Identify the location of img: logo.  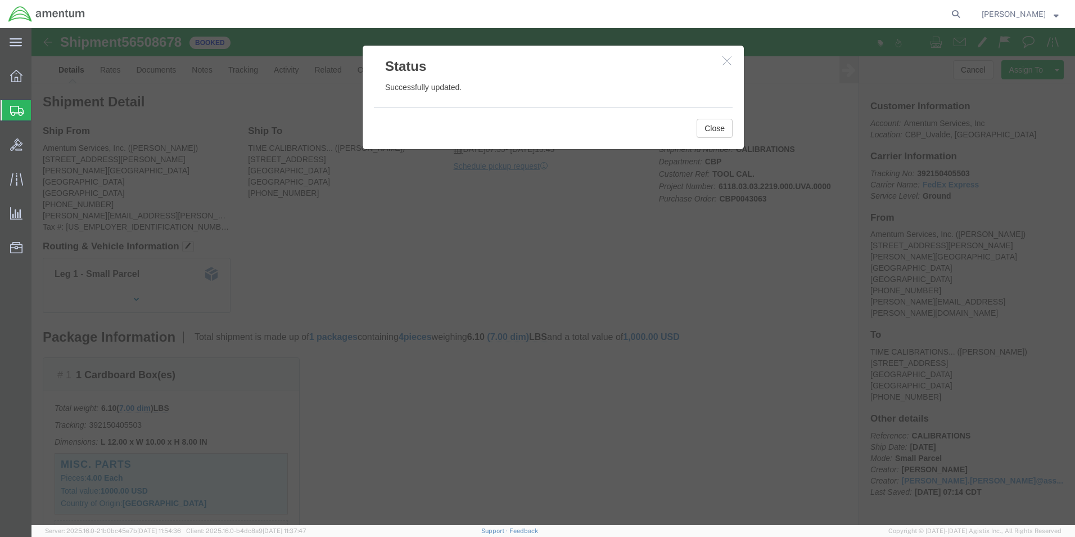
(47, 14).